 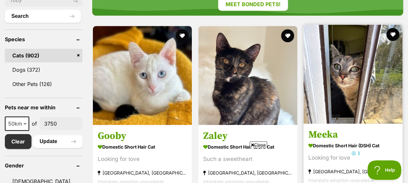 I want to click on header: Species, so click(x=44, y=39).